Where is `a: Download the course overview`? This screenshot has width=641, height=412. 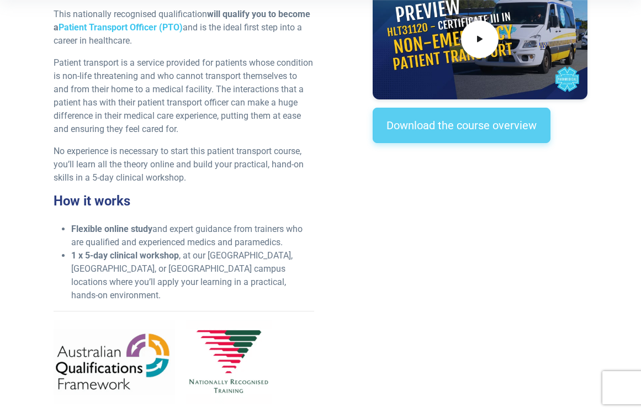
a: Download the course overview is located at coordinates (461, 125).